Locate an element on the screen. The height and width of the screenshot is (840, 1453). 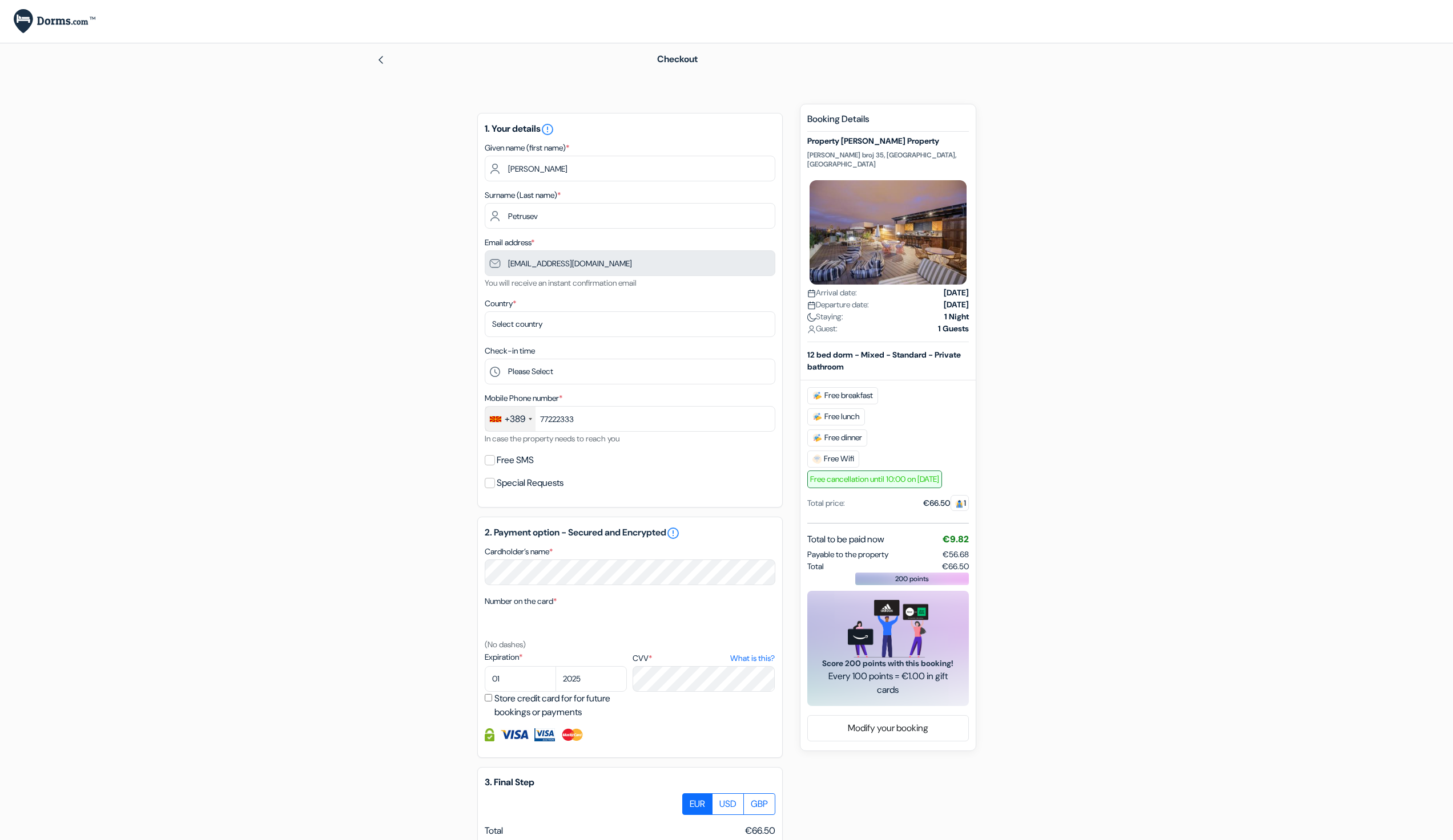
label: Store credit card for for future bookings or payments is located at coordinates (562, 706).